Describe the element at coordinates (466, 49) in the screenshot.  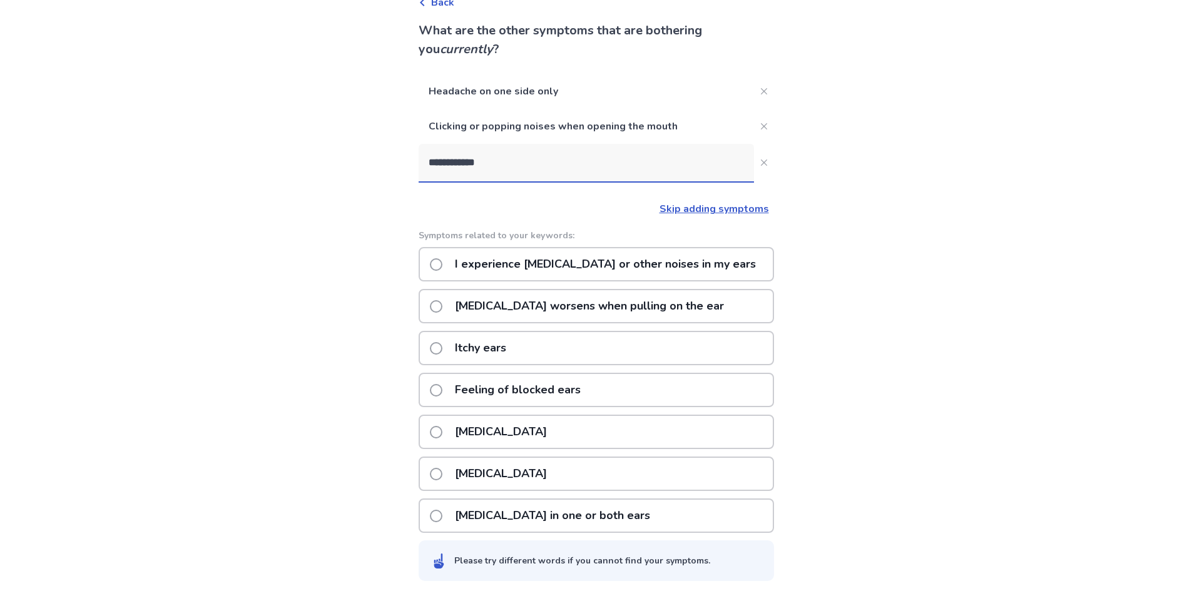
I see `i: currently` at that location.